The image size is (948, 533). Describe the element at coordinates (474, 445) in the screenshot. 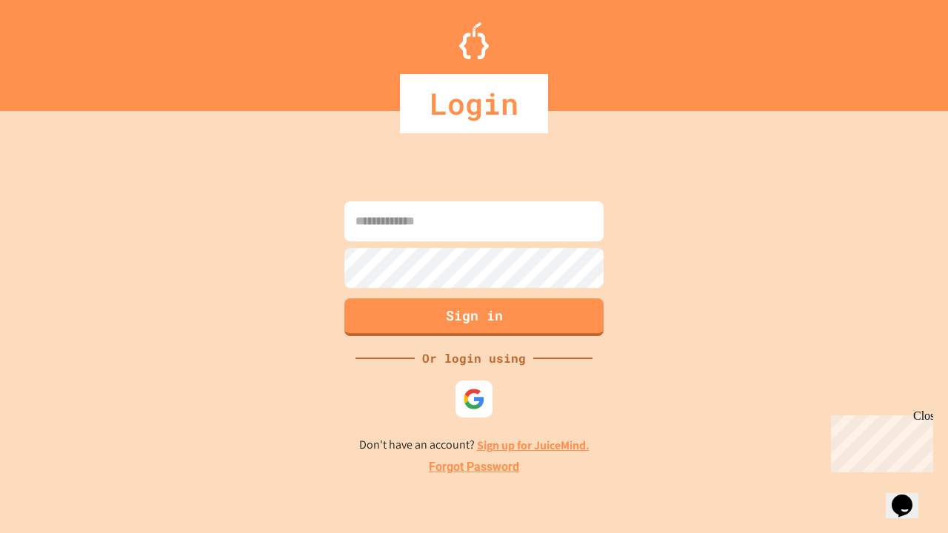

I see `p: Don't have an account?` at that location.